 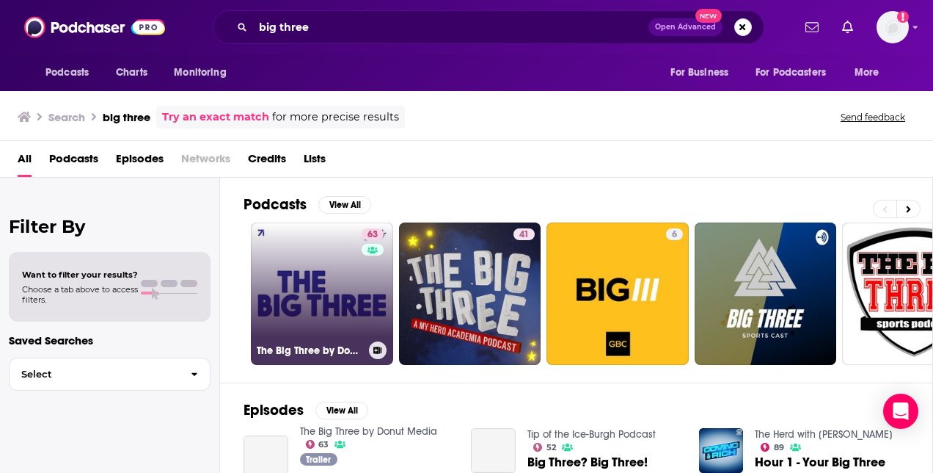 I want to click on a: Lists, so click(x=315, y=161).